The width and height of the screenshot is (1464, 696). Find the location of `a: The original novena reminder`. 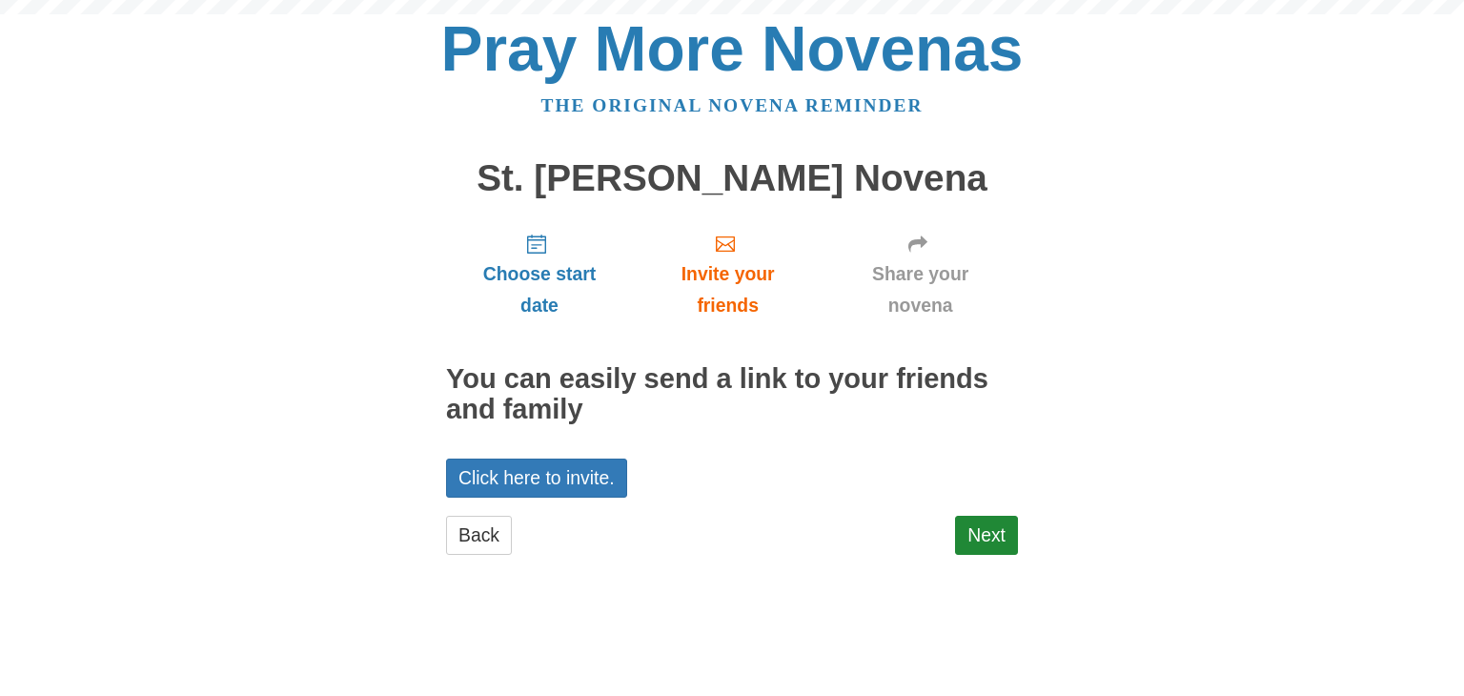

a: The original novena reminder is located at coordinates (732, 105).